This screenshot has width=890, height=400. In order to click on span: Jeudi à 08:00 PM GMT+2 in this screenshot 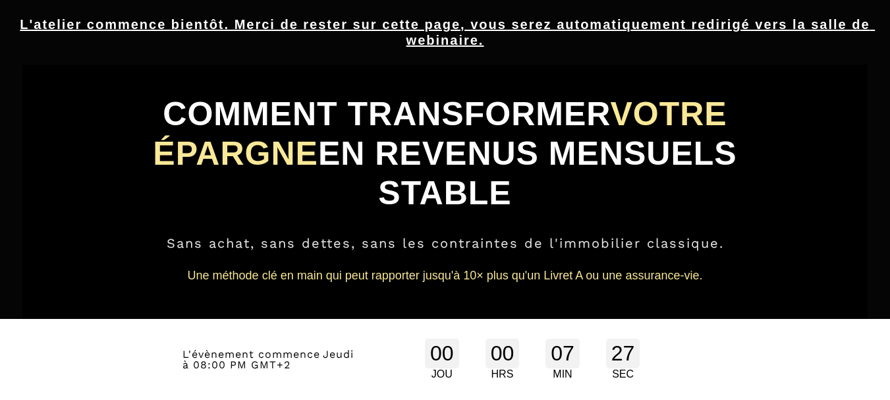, I will do `click(268, 359)`.